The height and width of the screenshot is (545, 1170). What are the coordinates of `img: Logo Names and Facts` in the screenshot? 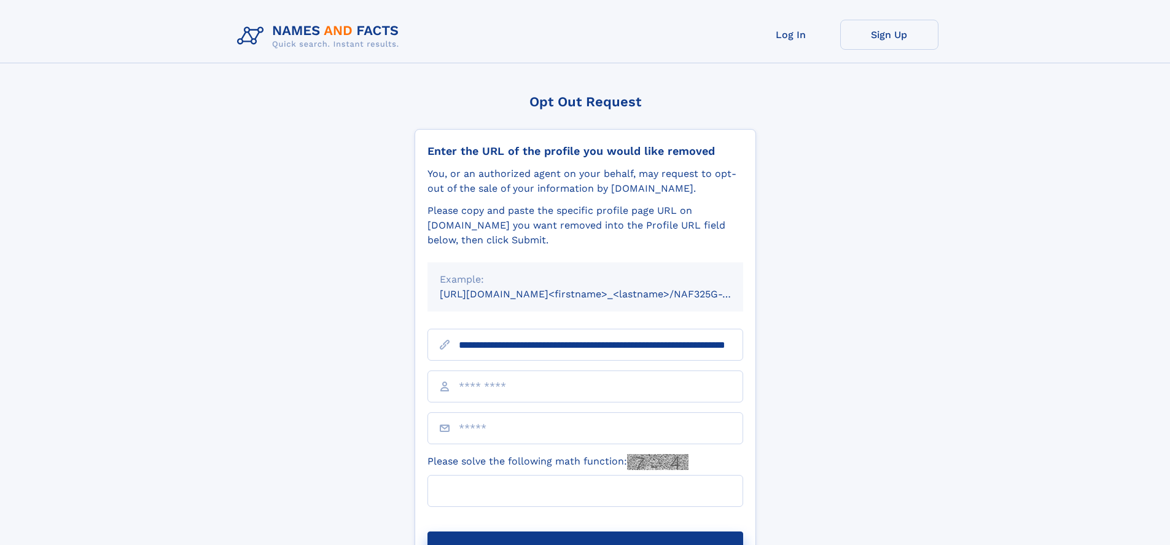 It's located at (321, 36).